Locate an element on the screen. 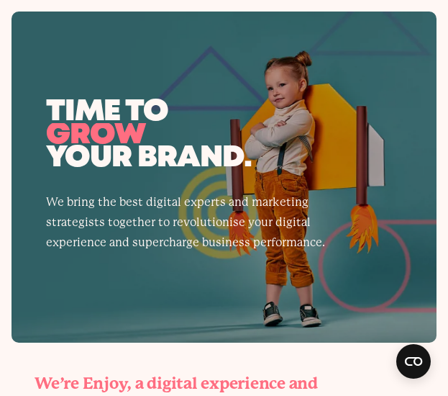 This screenshot has height=396, width=448. button: Open CMP widget is located at coordinates (414, 361).